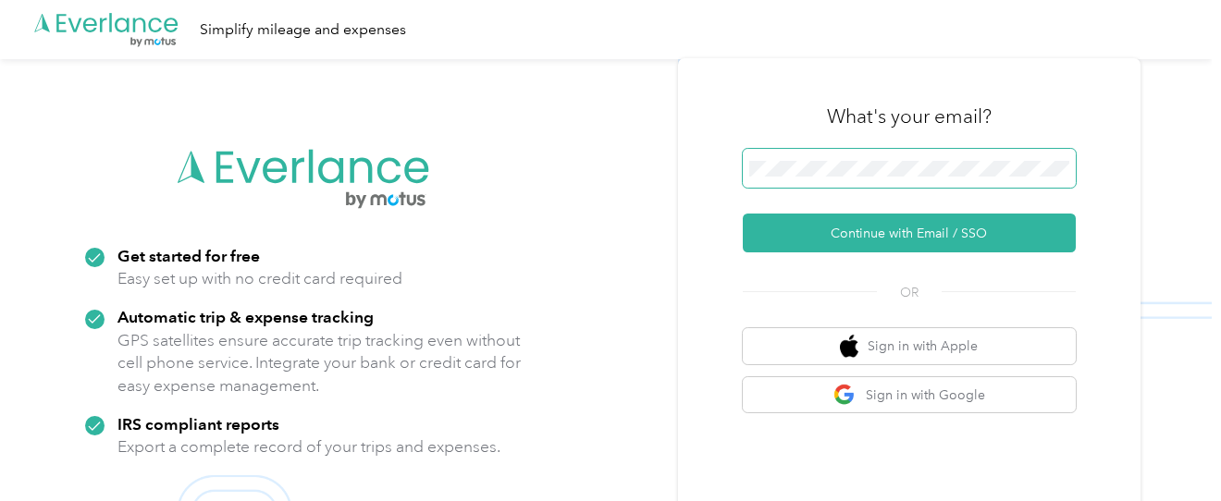 This screenshot has height=501, width=1221. Describe the element at coordinates (319, 363) in the screenshot. I see `p: GPS satellites ensure accurate trip tracking even without cell phone service. Integrate your bank...` at that location.